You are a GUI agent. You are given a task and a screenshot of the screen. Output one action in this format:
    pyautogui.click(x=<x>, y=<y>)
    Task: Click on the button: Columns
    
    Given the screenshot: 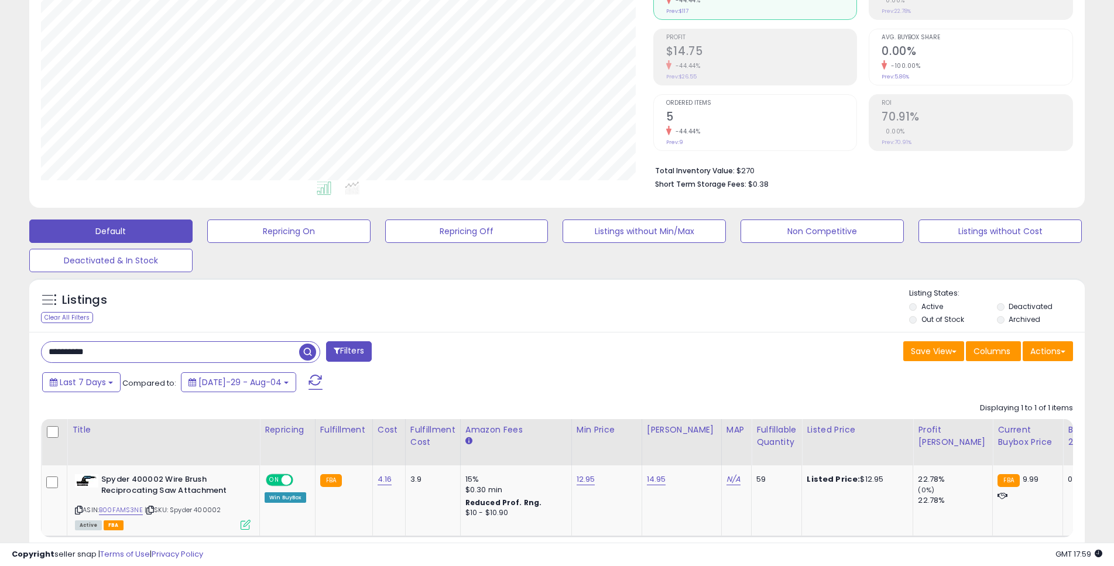 What is the action you would take?
    pyautogui.click(x=993, y=351)
    